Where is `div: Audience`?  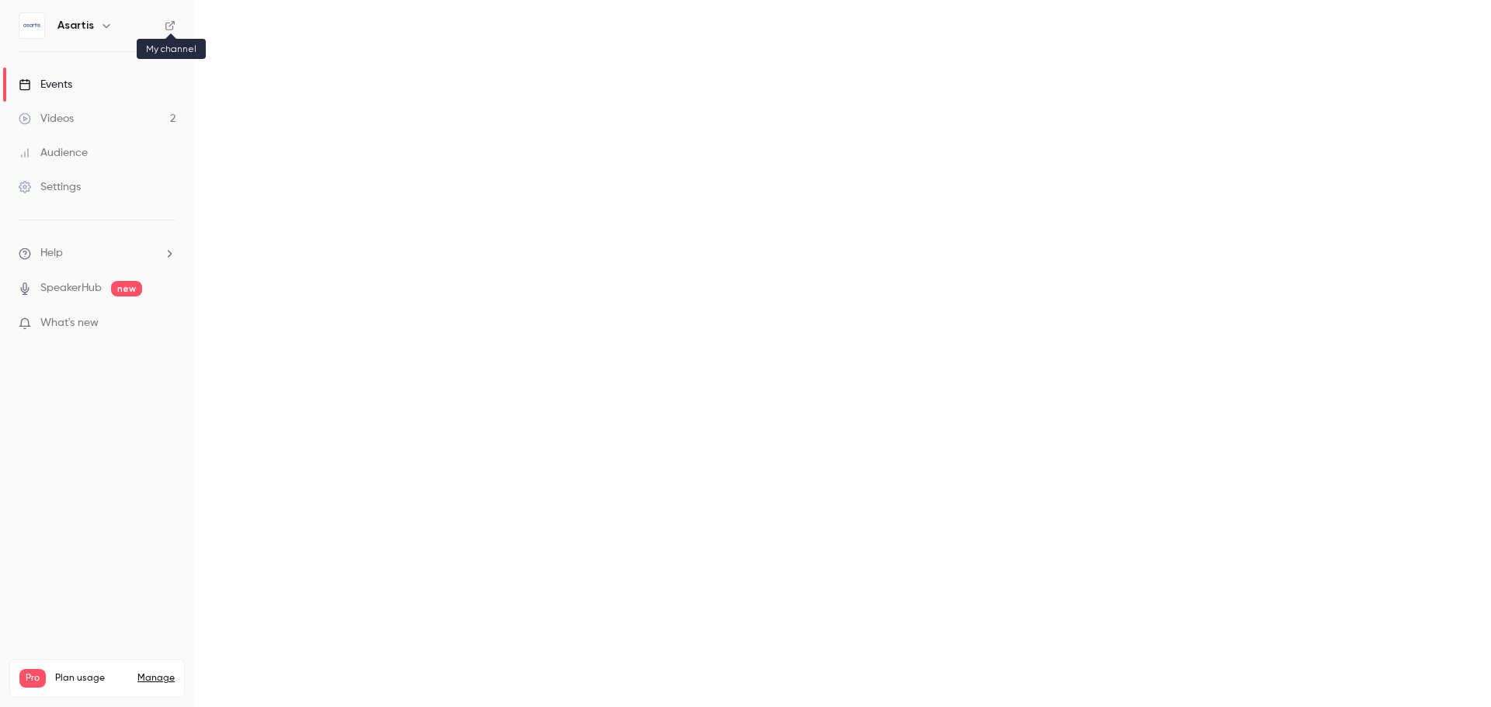 div: Audience is located at coordinates (53, 153).